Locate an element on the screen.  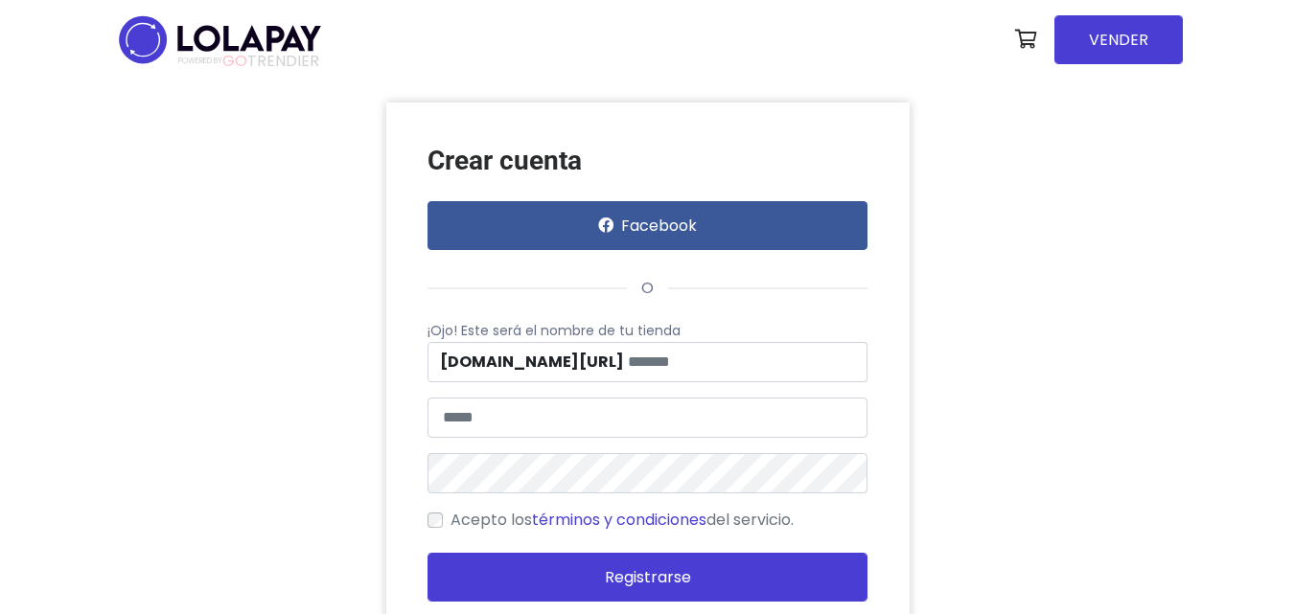
small: ¡Ojo! Este será el nombre de tu tienda is located at coordinates (554, 331).